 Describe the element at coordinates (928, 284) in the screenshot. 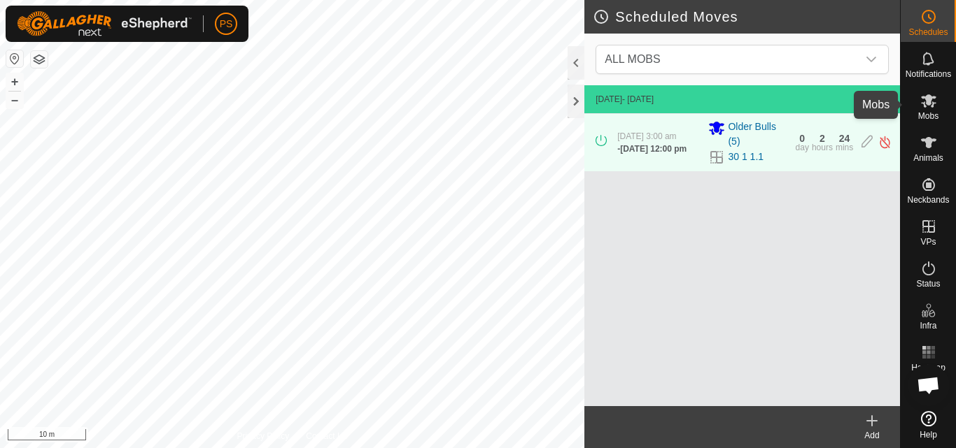

I see `span: Status` at that location.